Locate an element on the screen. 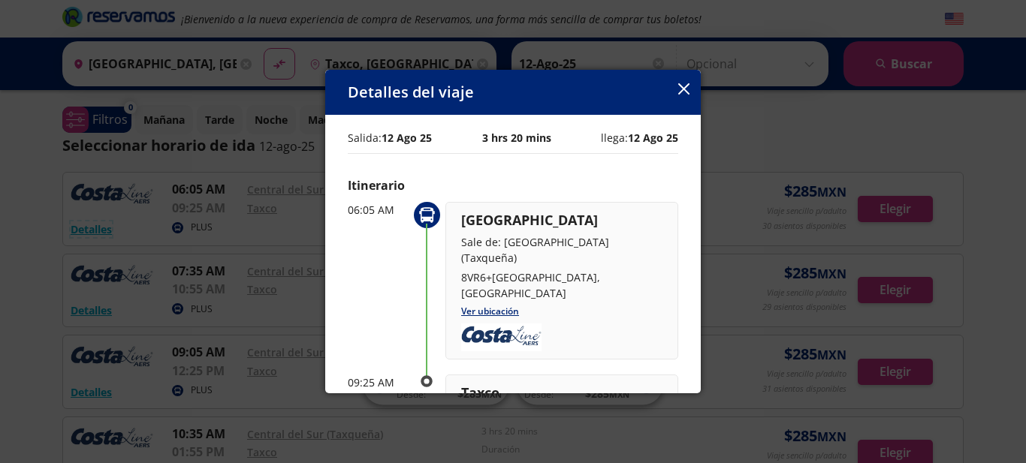  p: llega: is located at coordinates (639, 137).